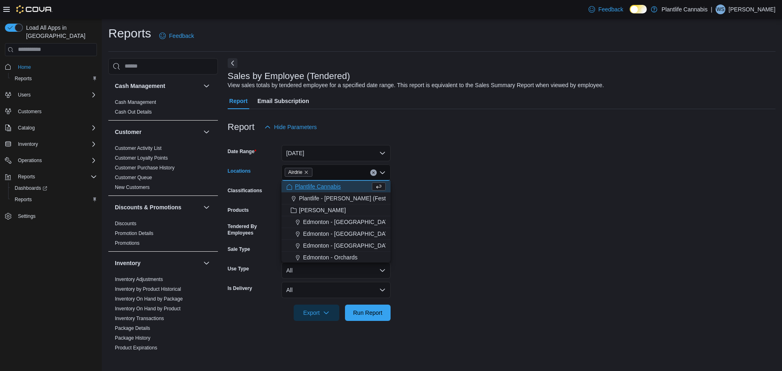 This screenshot has height=371, width=782. I want to click on button: Remove Airdrie from selection in this group, so click(306, 172).